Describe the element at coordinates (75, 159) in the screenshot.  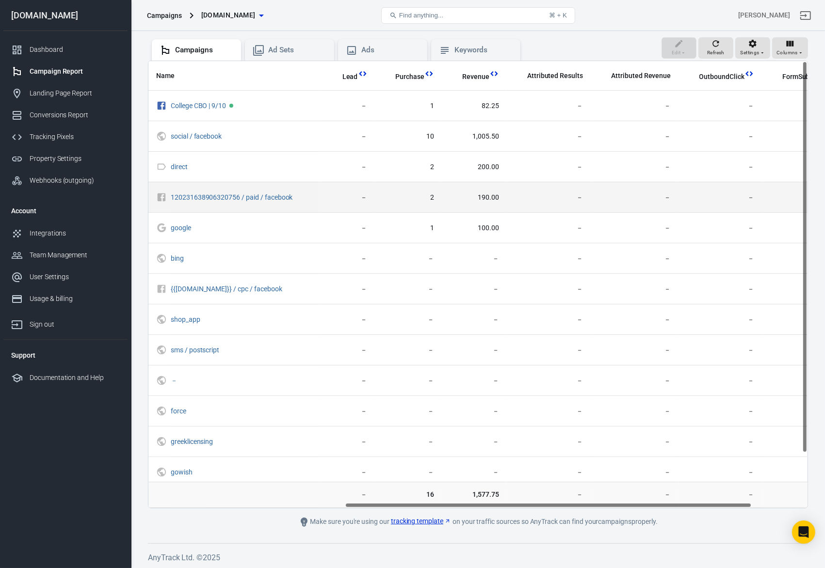
I see `div: Property Settings` at that location.